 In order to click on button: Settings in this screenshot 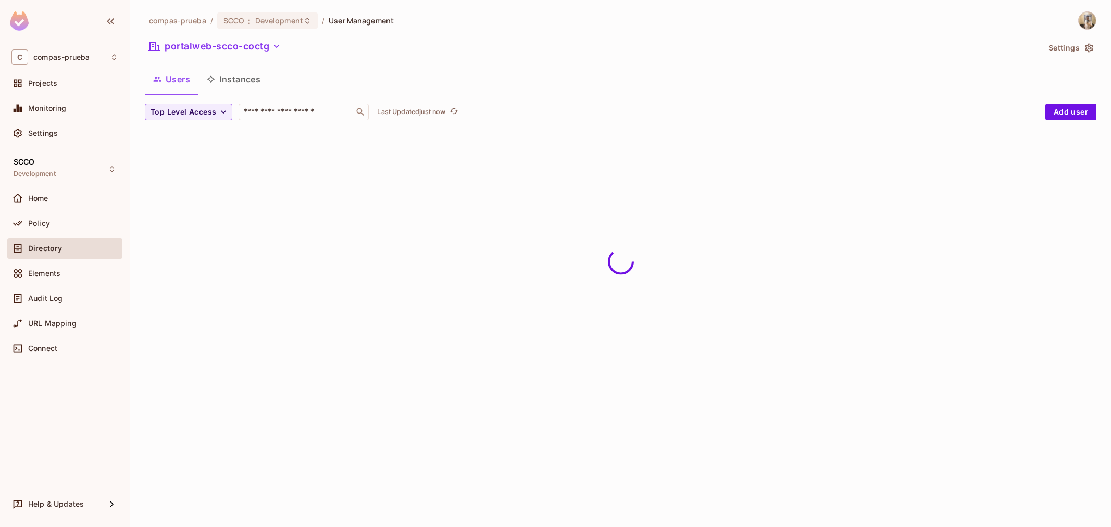, I will do `click(1071, 48)`.